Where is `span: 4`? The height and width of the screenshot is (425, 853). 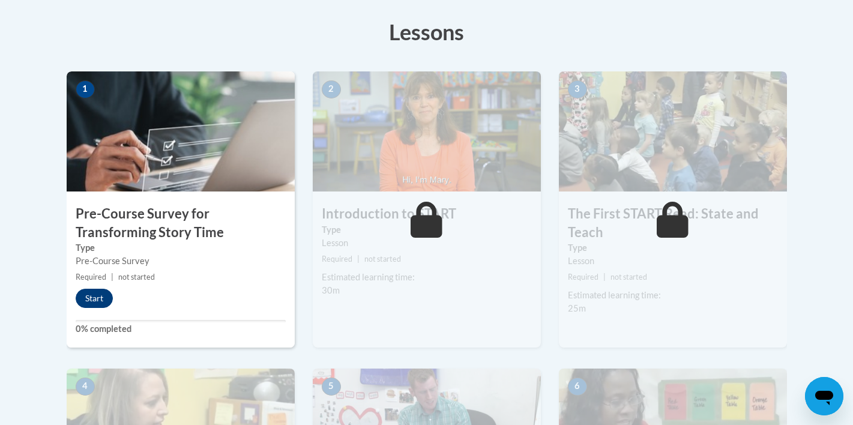
span: 4 is located at coordinates (85, 386).